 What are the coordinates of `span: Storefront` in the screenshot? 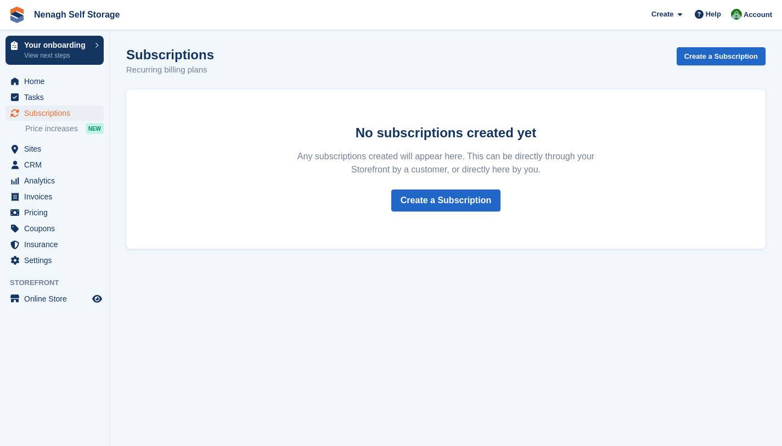 It's located at (59, 283).